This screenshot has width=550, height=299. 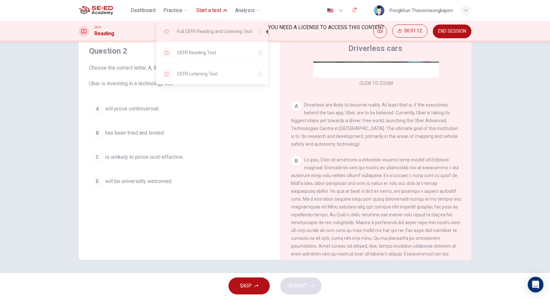 I want to click on img: Profile picture, so click(x=379, y=10).